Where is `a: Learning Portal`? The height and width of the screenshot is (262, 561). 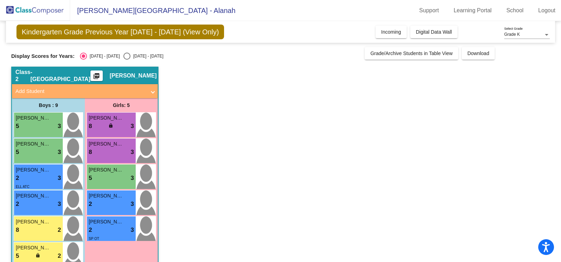
a: Learning Portal is located at coordinates (472, 11).